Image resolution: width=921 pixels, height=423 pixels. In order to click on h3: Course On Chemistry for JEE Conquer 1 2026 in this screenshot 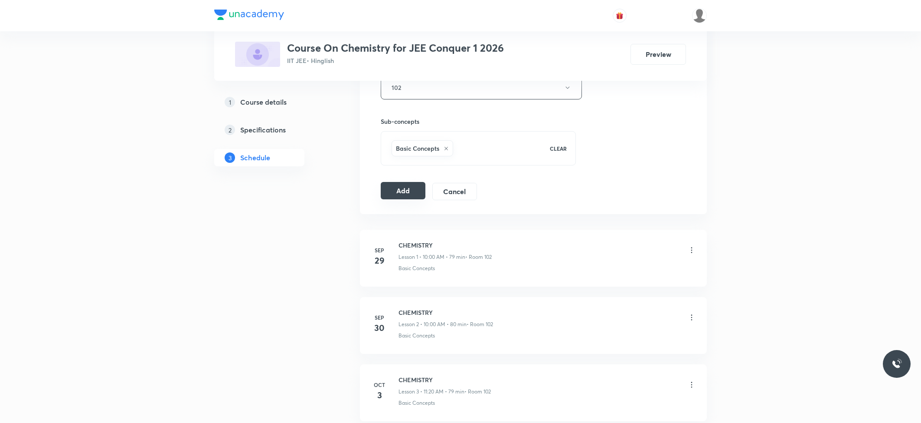, I will do `click(396, 48)`.